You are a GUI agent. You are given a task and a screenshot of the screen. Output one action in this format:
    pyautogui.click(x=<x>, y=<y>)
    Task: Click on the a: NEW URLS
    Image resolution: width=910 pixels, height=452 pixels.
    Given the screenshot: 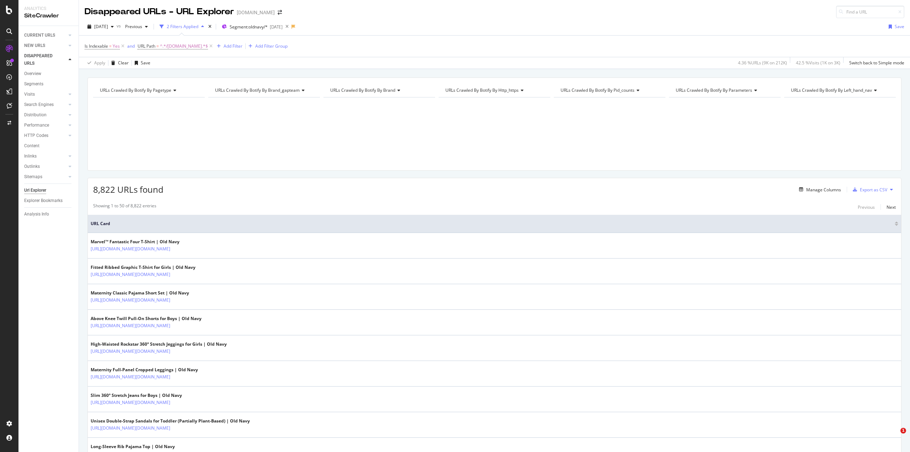 What is the action you would take?
    pyautogui.click(x=45, y=46)
    